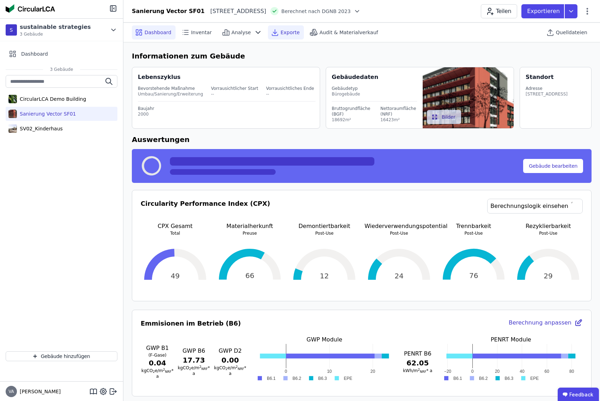 The height and width of the screenshot is (401, 600). Describe the element at coordinates (324, 226) in the screenshot. I see `p: Demontiertbarkeit` at that location.